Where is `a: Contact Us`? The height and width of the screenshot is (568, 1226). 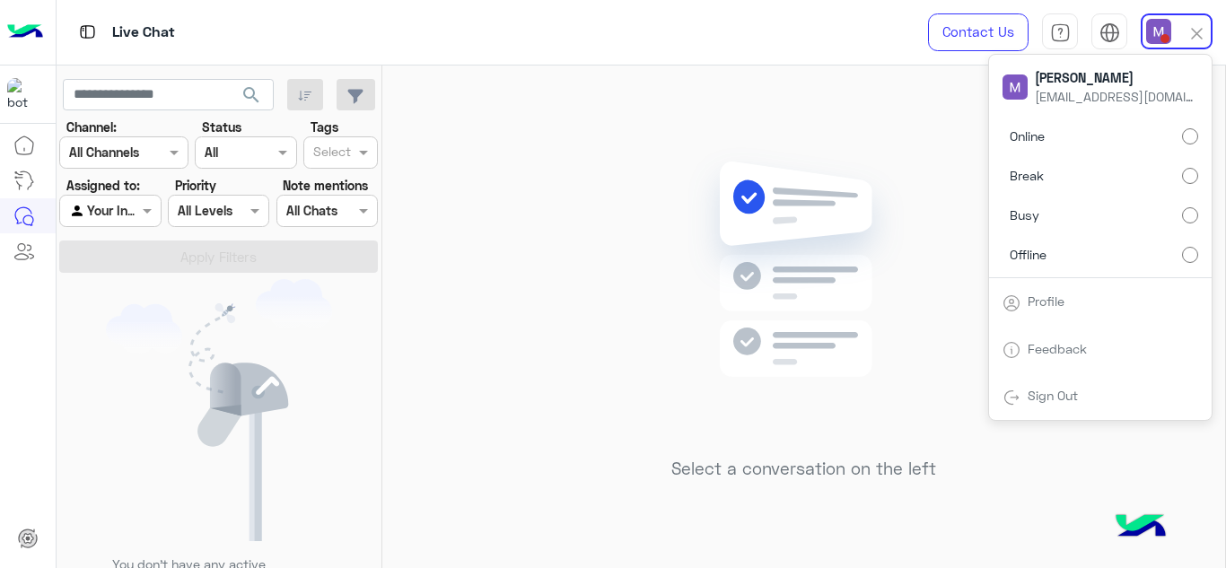
a: Contact Us is located at coordinates (979, 32).